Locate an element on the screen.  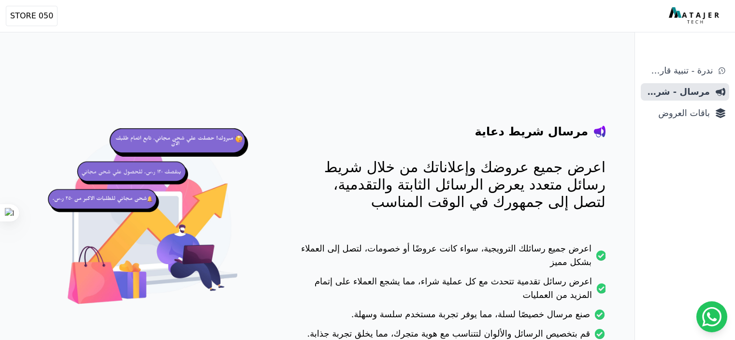
img: MatajerTech Logo is located at coordinates (695, 16).